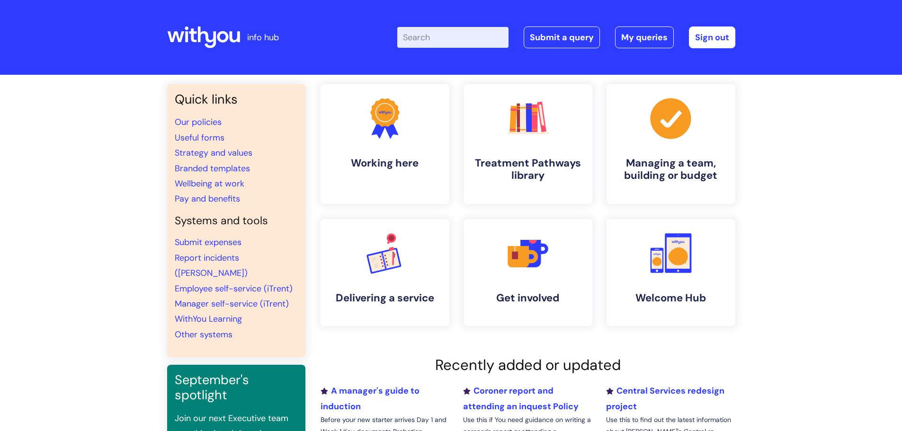  I want to click on a: Welcome Hub, so click(671, 273).